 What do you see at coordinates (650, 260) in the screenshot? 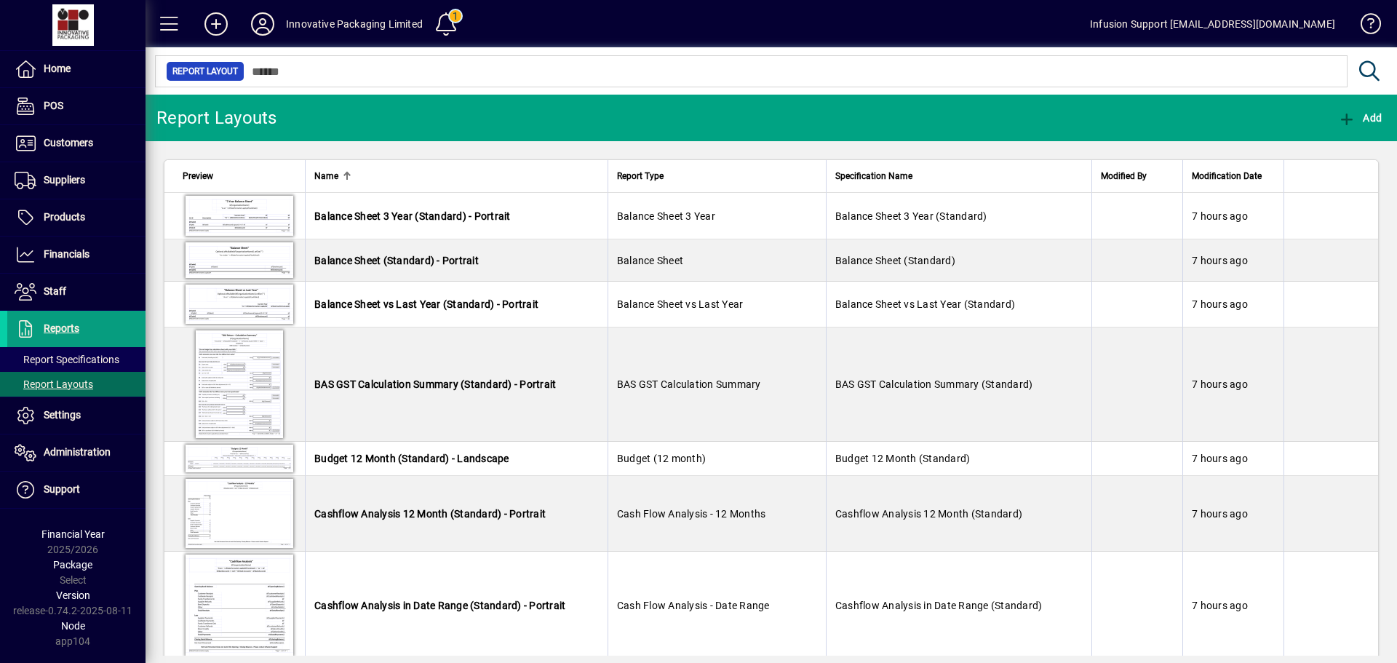
I see `span: Balance Sheet` at bounding box center [650, 260].